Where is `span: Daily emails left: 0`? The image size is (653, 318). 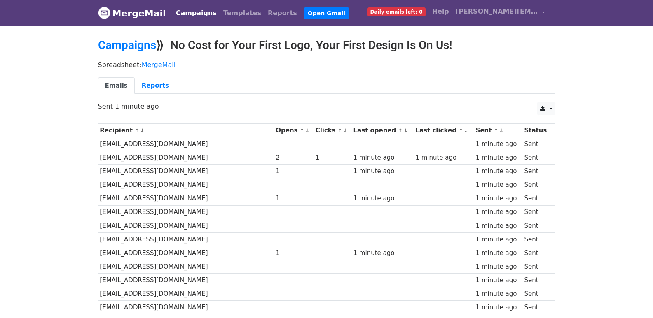
span: Daily emails left: 0 is located at coordinates (396, 12).